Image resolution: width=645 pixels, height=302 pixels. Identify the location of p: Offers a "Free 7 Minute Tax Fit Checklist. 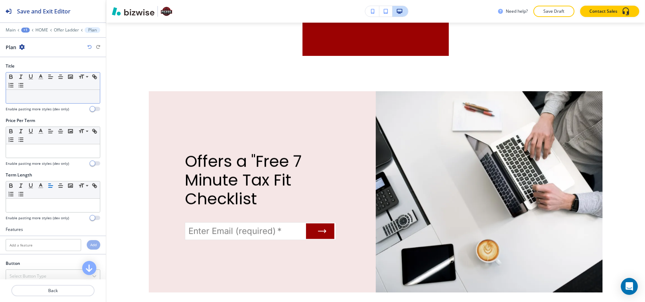
(260, 180).